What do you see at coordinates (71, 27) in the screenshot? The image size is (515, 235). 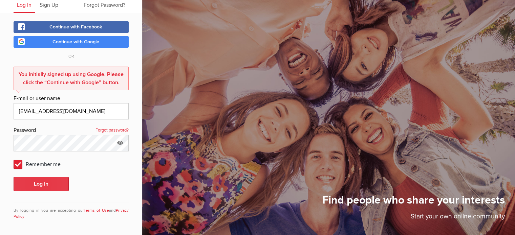 I see `a: Continue with Facebook` at bounding box center [71, 27].